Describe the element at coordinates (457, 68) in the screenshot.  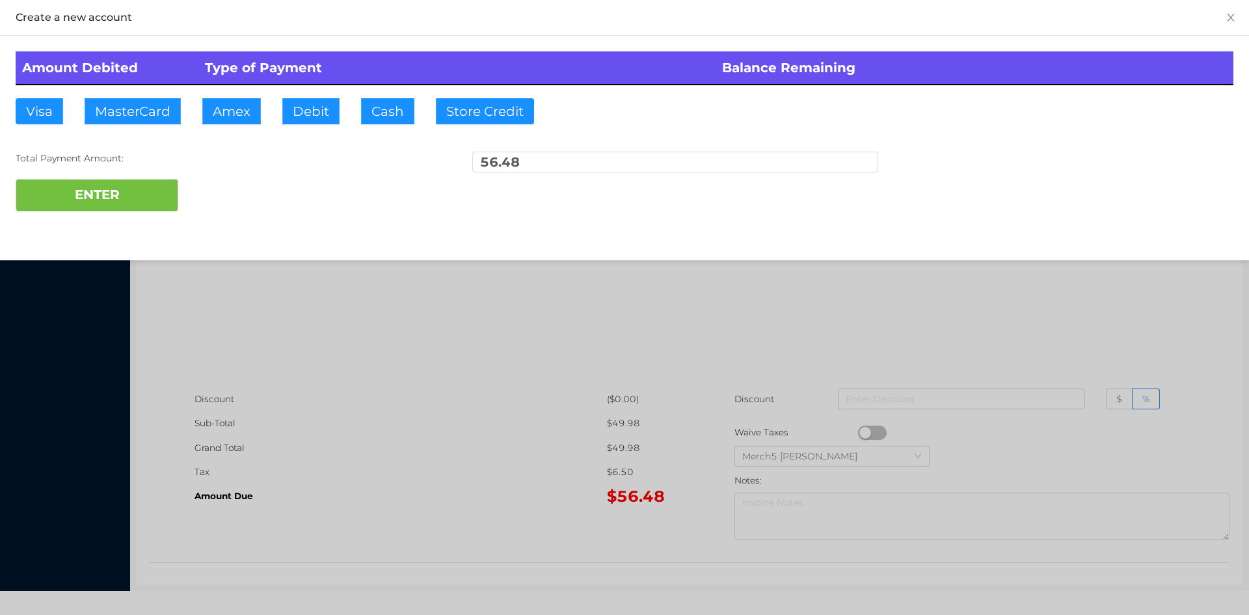
I see `th: Type of Payment` at that location.